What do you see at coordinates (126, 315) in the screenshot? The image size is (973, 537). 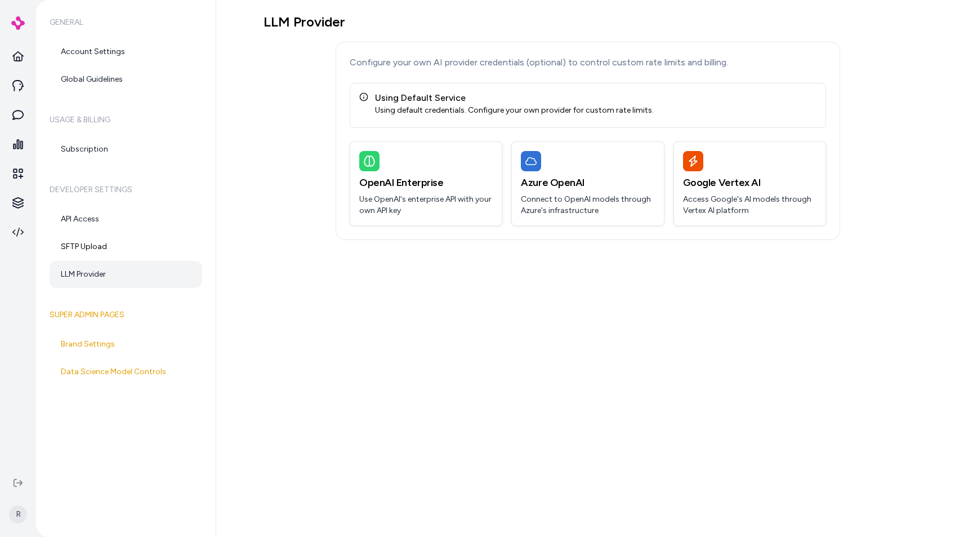 I see `h6: Super Admin Pages` at bounding box center [126, 315].